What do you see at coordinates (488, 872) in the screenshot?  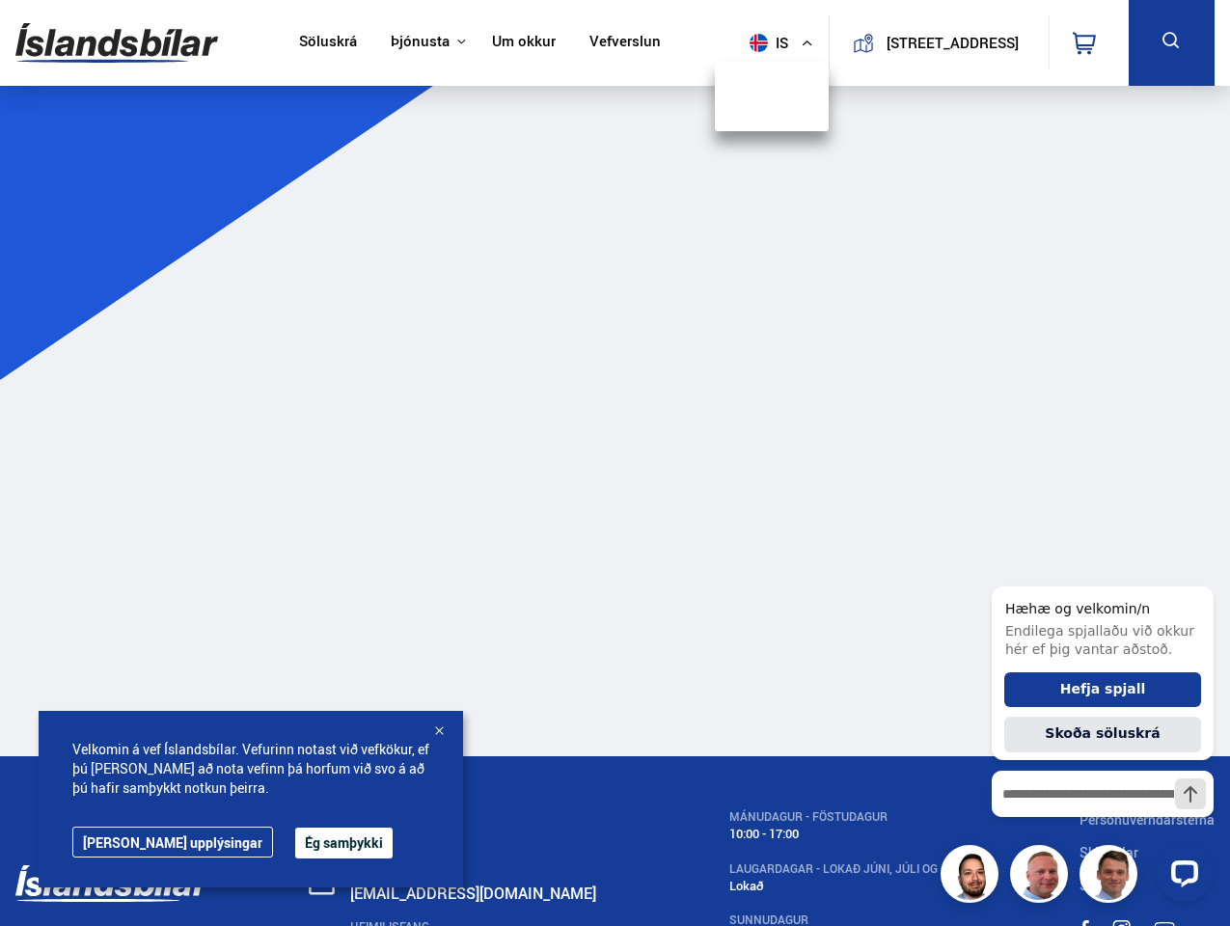 I see `div: SENDA SKILABOÐ` at bounding box center [488, 872].